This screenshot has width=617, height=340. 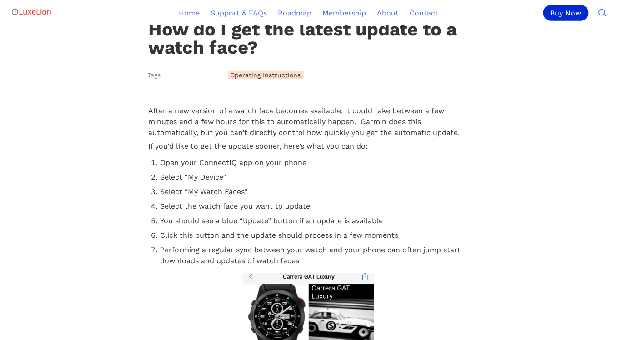 What do you see at coordinates (31, 12) in the screenshot?
I see `img: Logo` at bounding box center [31, 12].